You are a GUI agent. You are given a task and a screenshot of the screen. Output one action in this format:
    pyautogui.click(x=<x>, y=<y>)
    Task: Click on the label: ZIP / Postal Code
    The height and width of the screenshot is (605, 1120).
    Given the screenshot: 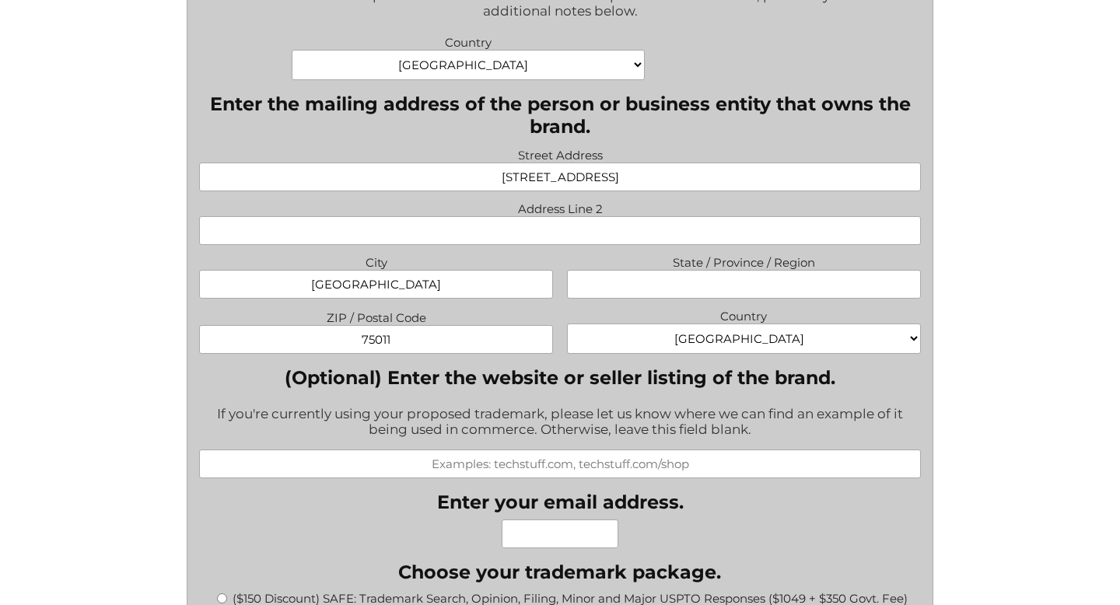 What is the action you would take?
    pyautogui.click(x=376, y=316)
    